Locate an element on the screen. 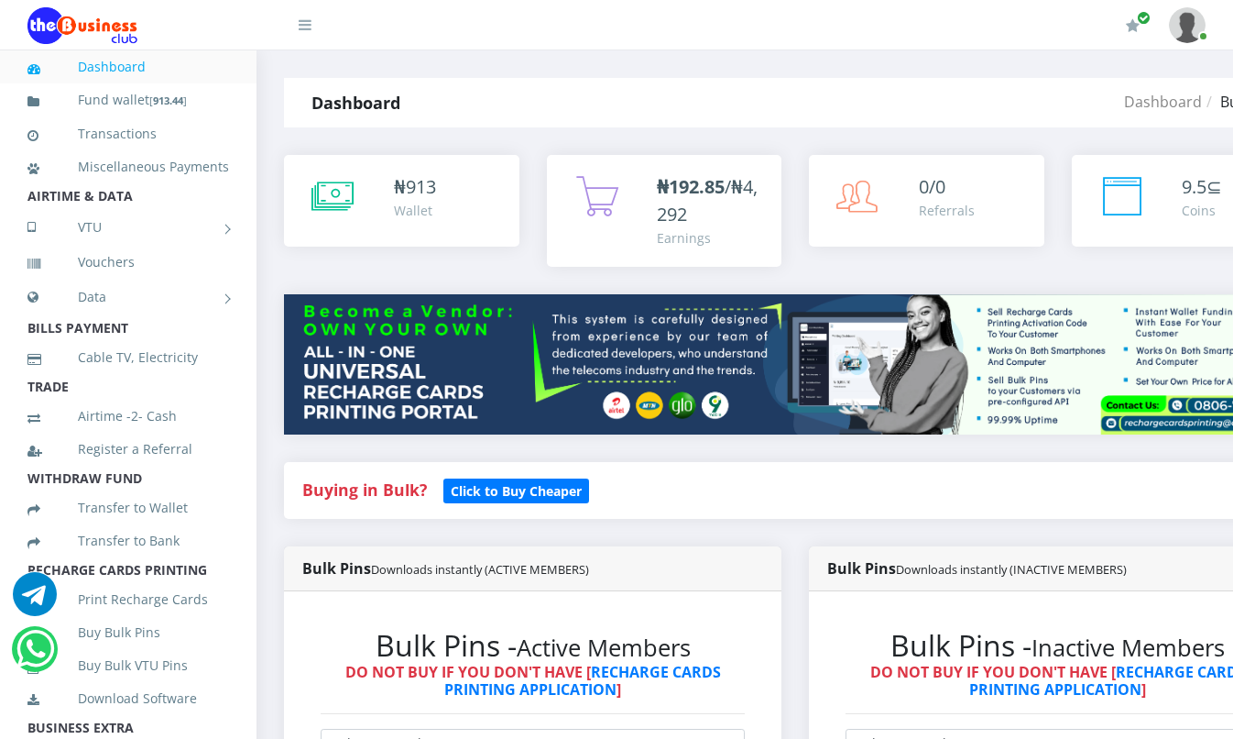  small: Inactive Members is located at coordinates (1128, 647).